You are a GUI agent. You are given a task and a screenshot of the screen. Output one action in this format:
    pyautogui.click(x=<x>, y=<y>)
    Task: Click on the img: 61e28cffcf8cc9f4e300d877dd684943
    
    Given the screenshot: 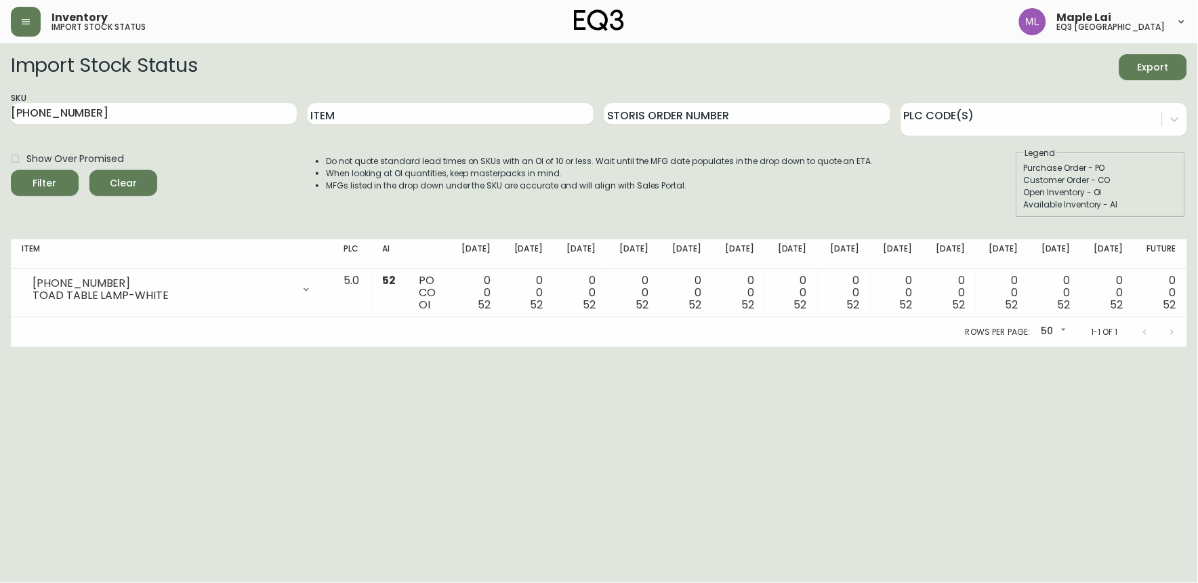 What is the action you would take?
    pyautogui.click(x=1033, y=22)
    